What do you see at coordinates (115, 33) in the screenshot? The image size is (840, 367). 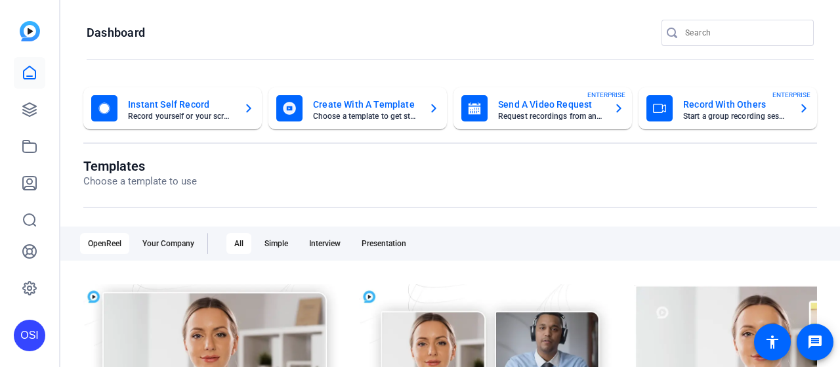 I see `h1: Dashboard` at bounding box center [115, 33].